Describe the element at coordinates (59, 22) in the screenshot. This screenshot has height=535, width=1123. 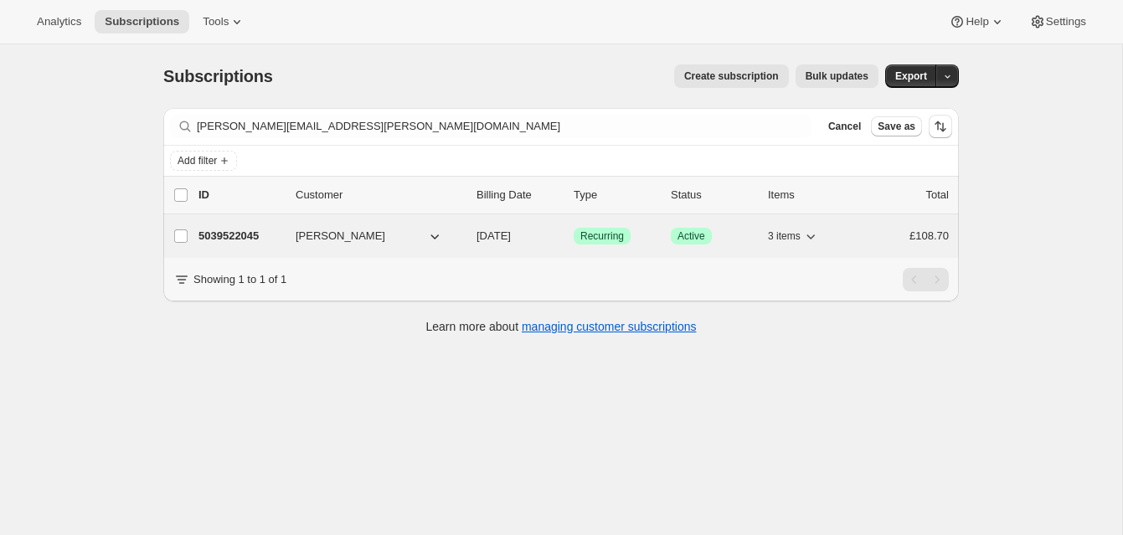
I see `button: Analytics` at that location.